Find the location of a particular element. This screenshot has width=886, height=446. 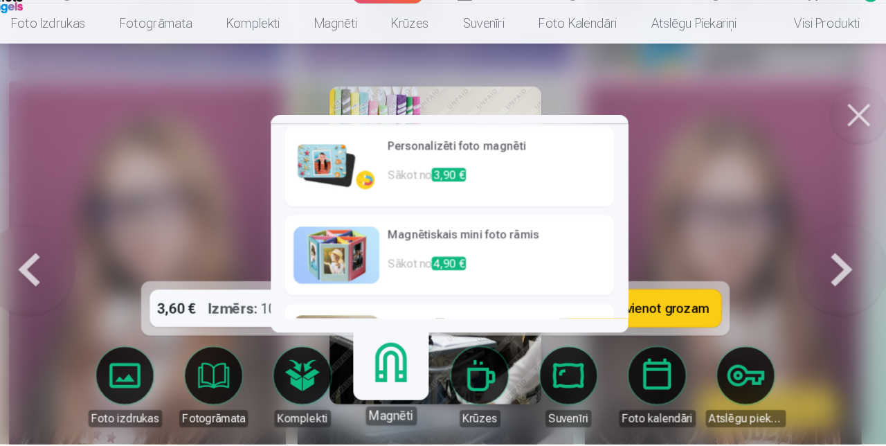

div: Fotogrāmata is located at coordinates (229, 421).